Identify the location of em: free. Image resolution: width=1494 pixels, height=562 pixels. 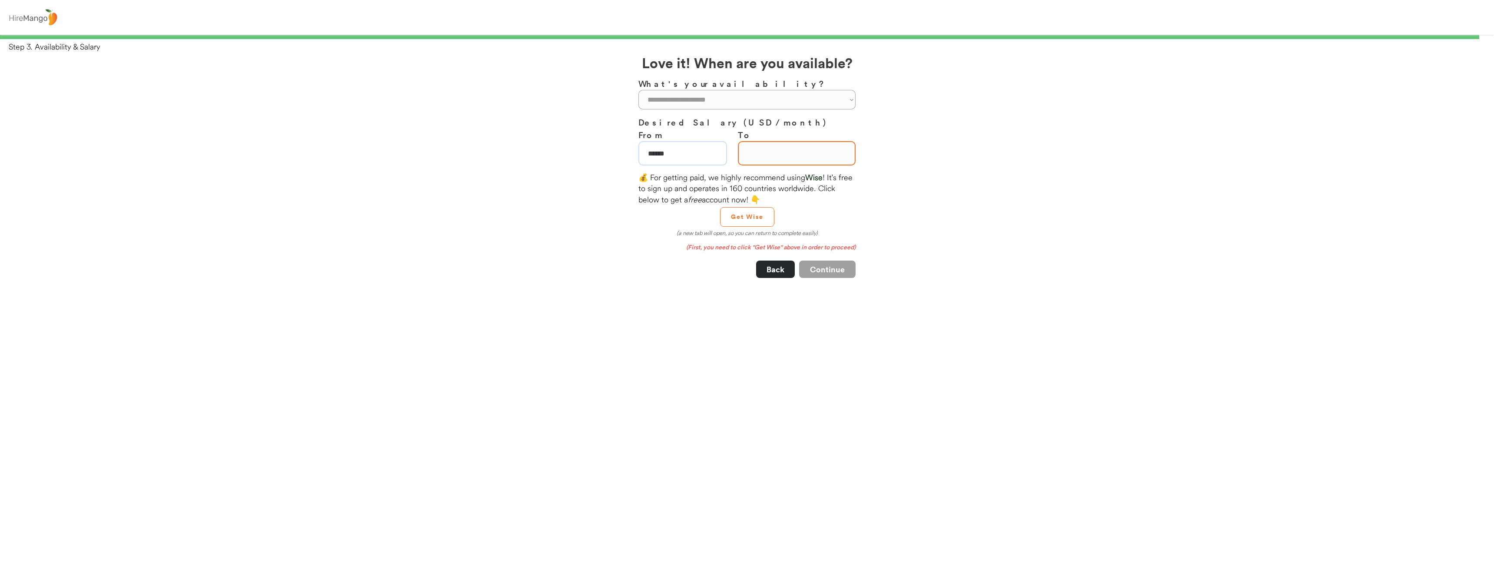
(695, 199).